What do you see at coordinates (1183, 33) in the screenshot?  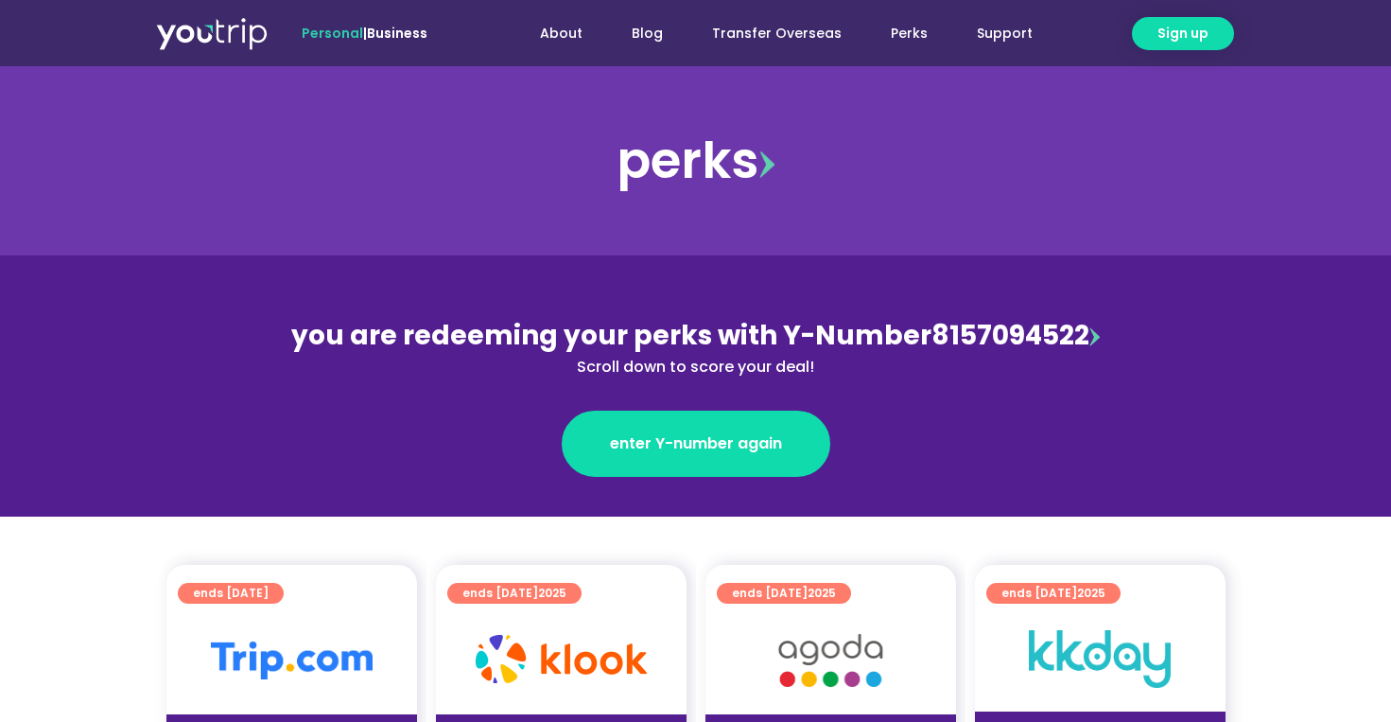 I see `a: Sign up` at bounding box center [1183, 33].